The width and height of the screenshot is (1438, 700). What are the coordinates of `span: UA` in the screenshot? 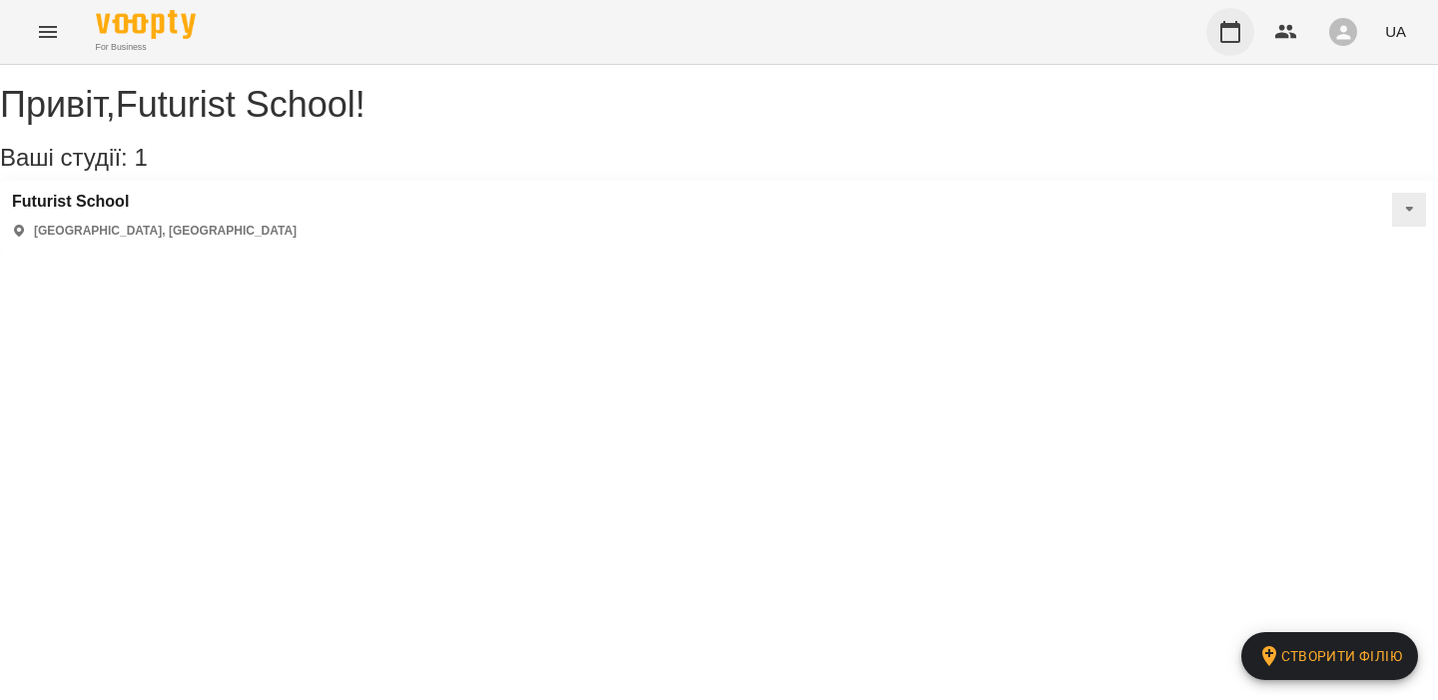 It's located at (1395, 31).